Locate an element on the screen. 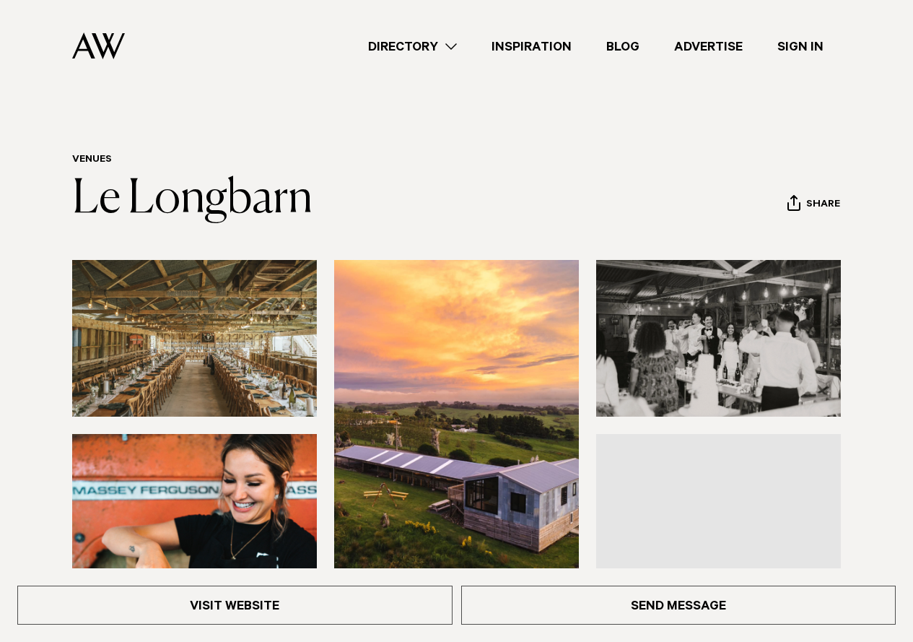 The width and height of the screenshot is (913, 642). a: Blog is located at coordinates (623, 46).